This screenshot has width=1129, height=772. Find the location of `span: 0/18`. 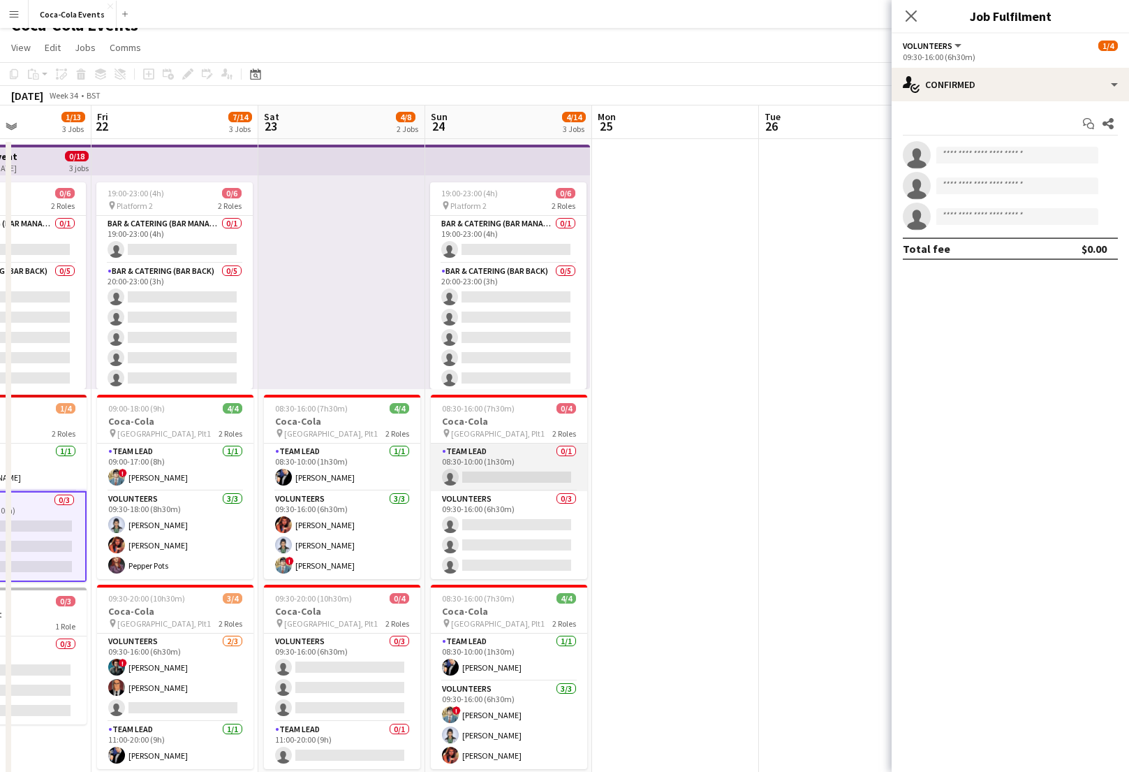

span: 0/18 is located at coordinates (77, 156).